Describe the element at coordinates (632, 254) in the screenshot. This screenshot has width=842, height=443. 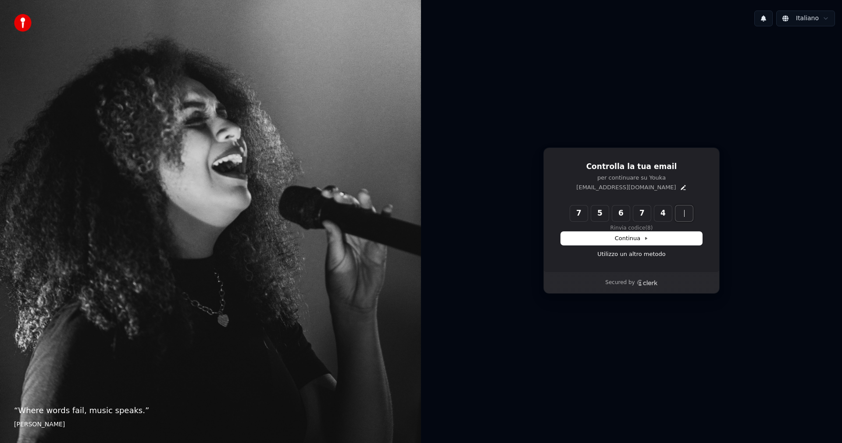
I see `a: Utilizzo un altro metodo` at that location.